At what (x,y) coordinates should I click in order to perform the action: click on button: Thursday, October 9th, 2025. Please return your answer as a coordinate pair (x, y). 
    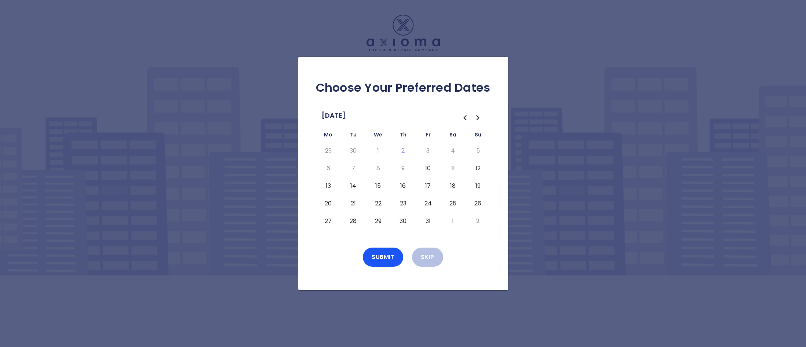
    Looking at the image, I should click on (403, 168).